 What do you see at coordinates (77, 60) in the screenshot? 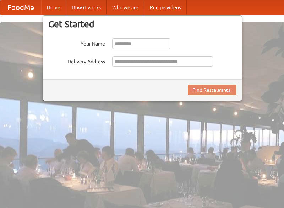
I see `label: Delivery Address` at bounding box center [77, 60].